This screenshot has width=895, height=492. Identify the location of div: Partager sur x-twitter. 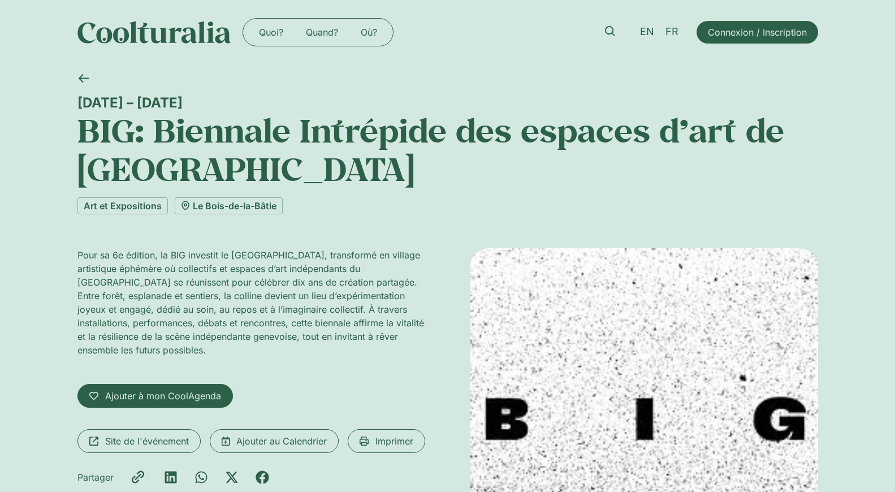
(232, 477).